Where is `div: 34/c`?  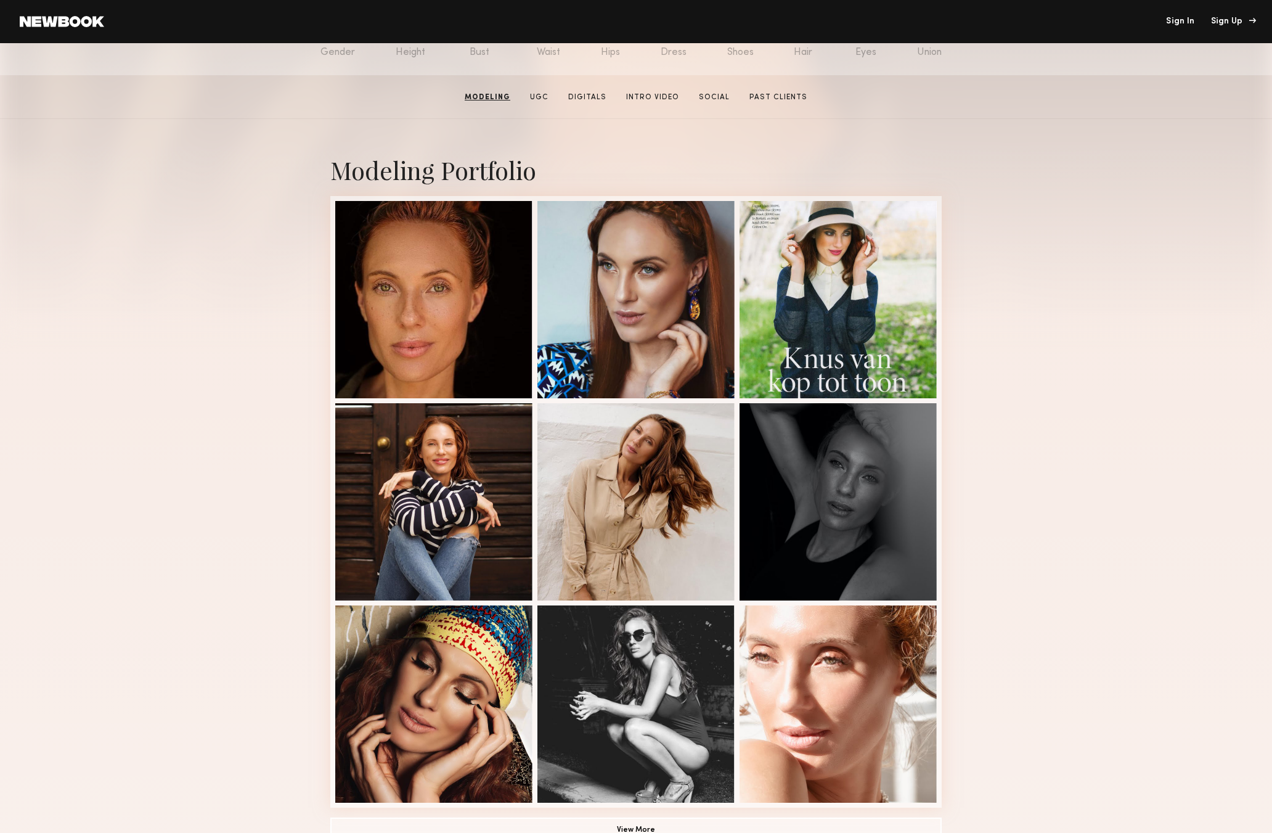
div: 34/c is located at coordinates (483, 45).